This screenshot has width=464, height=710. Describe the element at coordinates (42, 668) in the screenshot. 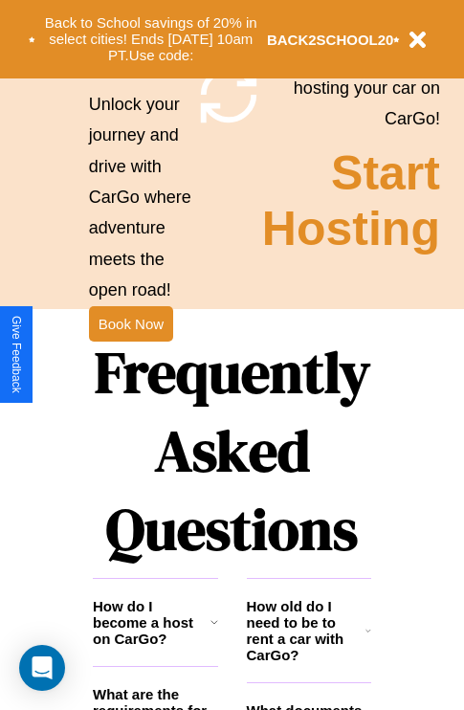

I see `div: Open Intercom Messenger` at that location.